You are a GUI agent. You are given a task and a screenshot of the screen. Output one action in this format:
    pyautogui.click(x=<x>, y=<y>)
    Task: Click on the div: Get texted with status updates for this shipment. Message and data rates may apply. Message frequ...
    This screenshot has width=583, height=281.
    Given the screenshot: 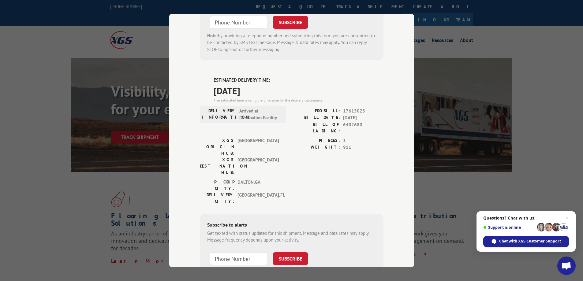 What is the action you would take?
    pyautogui.click(x=292, y=237)
    